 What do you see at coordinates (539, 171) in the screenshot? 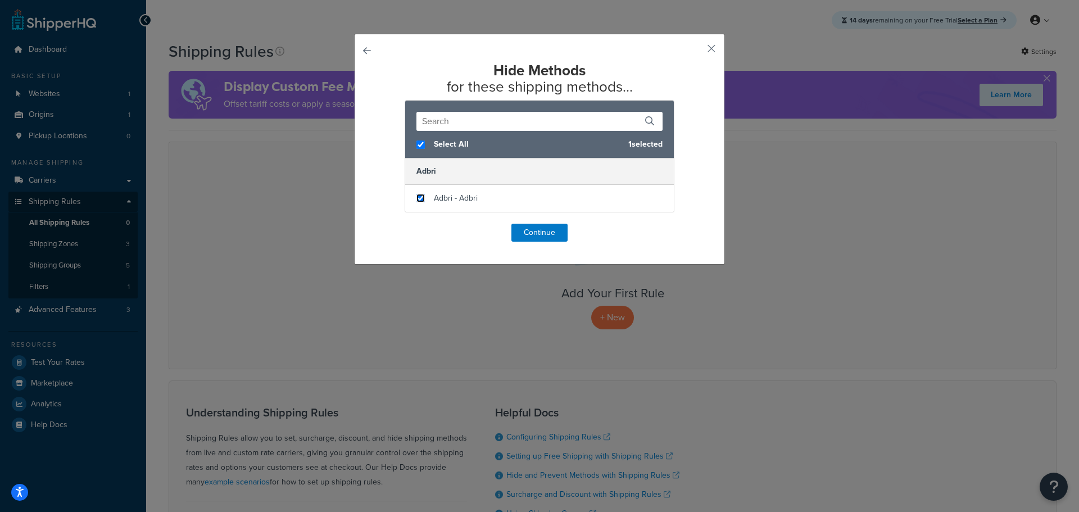
I see `h5: Adbri` at bounding box center [539, 171].